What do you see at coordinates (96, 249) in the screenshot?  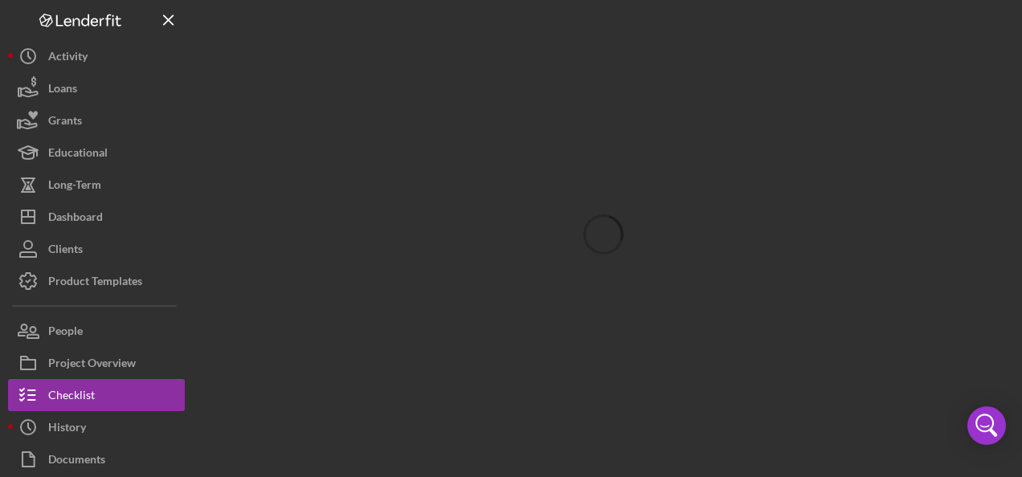 I see `a: Clients` at bounding box center [96, 249].